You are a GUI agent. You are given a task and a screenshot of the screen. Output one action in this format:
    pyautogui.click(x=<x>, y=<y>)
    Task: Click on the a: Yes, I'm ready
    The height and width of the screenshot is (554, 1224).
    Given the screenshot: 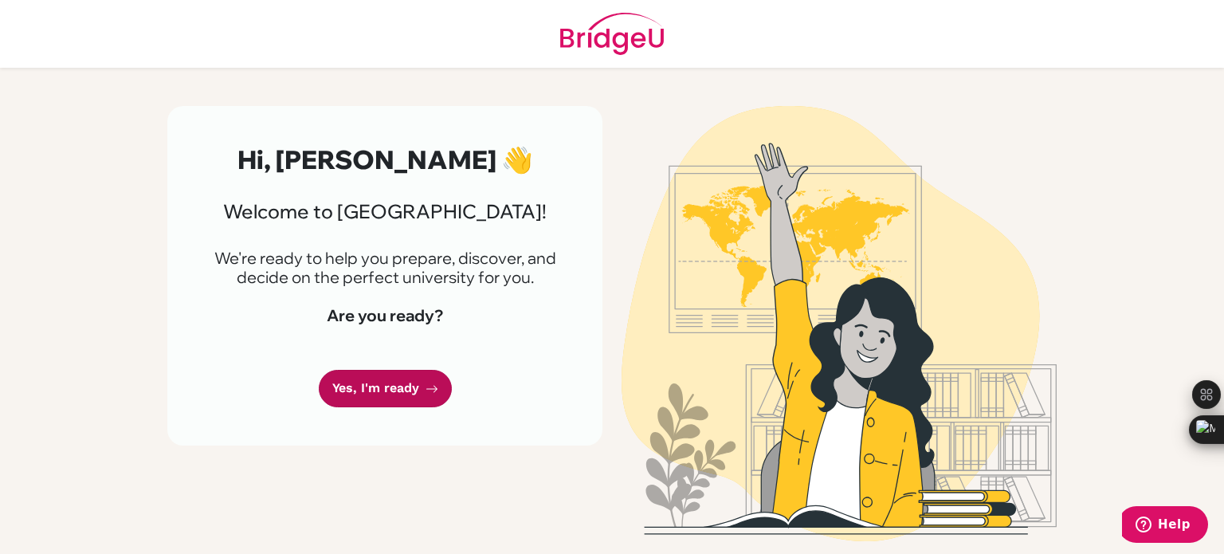 What is the action you would take?
    pyautogui.click(x=385, y=388)
    